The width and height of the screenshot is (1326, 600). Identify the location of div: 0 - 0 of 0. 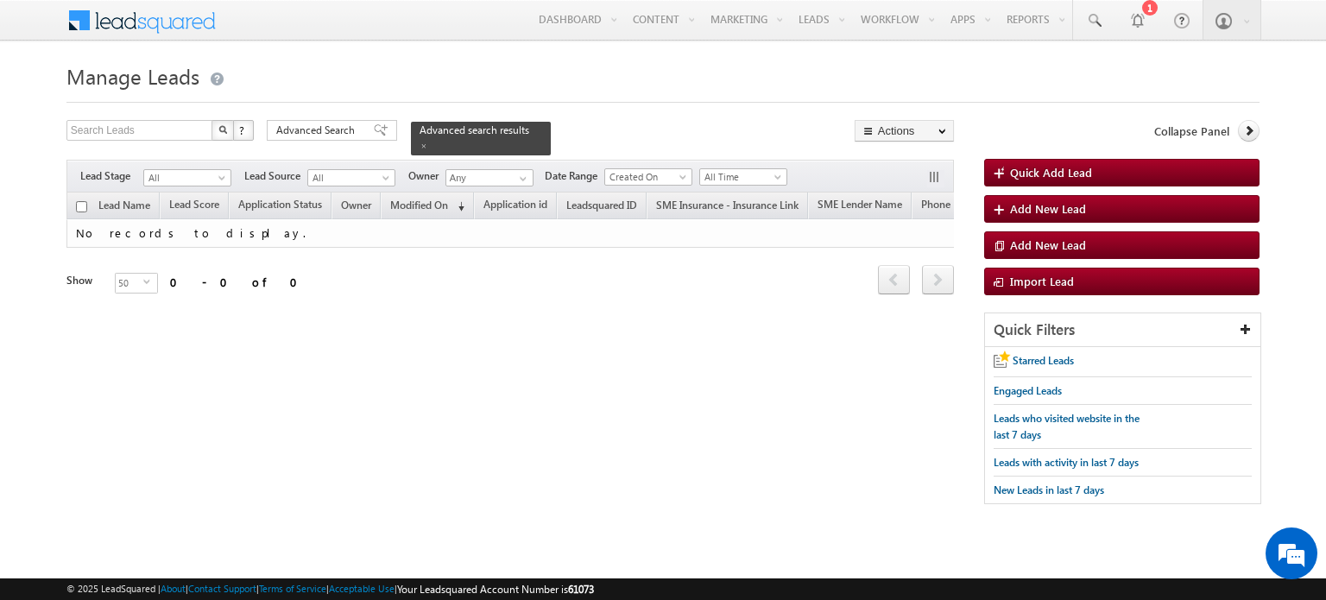
(239, 281).